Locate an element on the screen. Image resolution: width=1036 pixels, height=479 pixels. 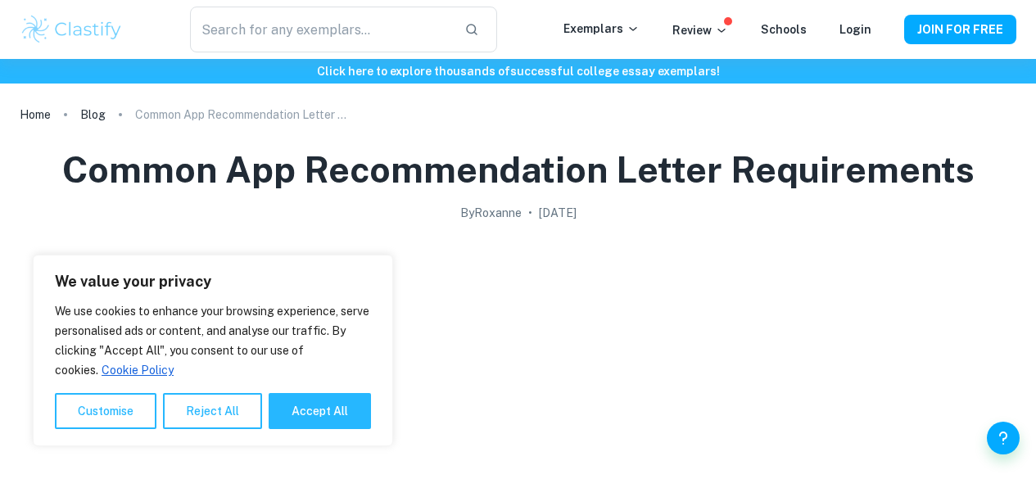
a: Cookie Policy is located at coordinates (138, 370).